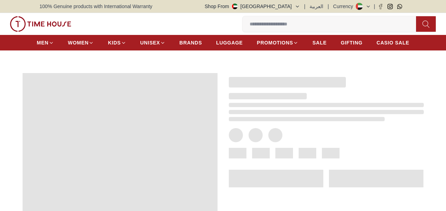  What do you see at coordinates (392, 43) in the screenshot?
I see `span: CASIO SALE` at bounding box center [392, 43].